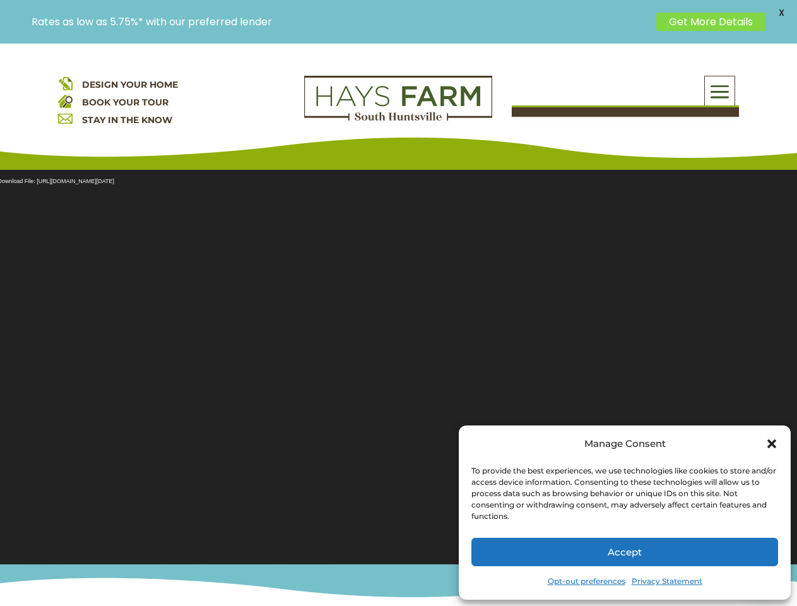 The image size is (797, 606). I want to click on img: design your home, so click(65, 83).